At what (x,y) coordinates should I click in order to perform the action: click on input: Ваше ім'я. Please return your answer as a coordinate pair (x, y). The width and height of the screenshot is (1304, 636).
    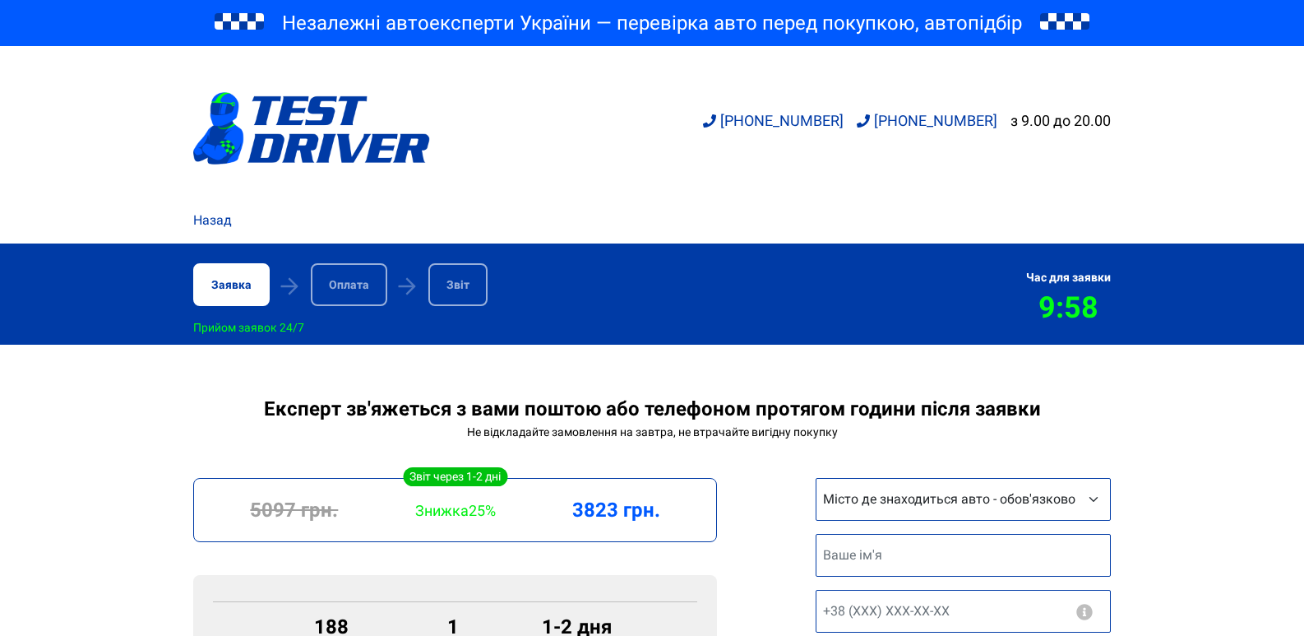
    Looking at the image, I should click on (963, 555).